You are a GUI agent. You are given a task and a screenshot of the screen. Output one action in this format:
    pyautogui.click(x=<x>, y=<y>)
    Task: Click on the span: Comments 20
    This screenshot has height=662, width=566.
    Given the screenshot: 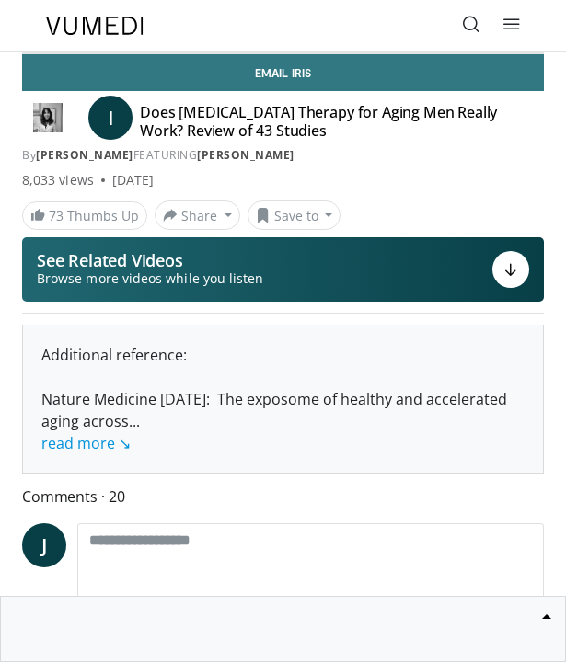 What is the action you would take?
    pyautogui.click(x=282, y=497)
    